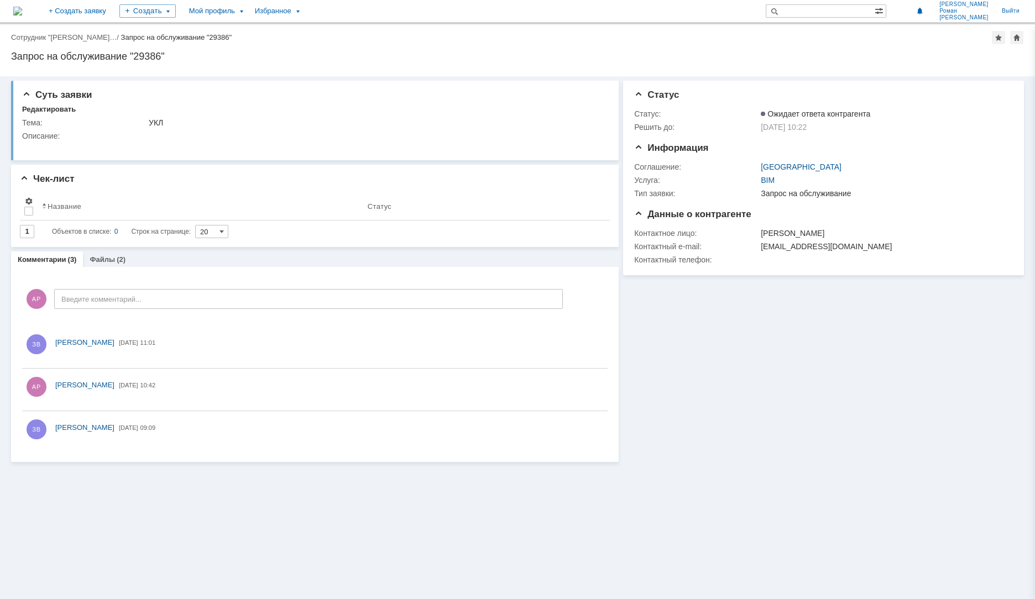  What do you see at coordinates (313, 136) in the screenshot?
I see `div: Описание:` at bounding box center [313, 136].